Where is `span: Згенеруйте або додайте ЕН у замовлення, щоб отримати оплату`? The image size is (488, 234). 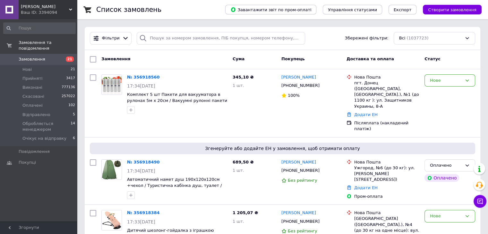
span: Згенеруйте або додайте ЕН у замовлення, щоб отримати оплату is located at coordinates (282, 148).